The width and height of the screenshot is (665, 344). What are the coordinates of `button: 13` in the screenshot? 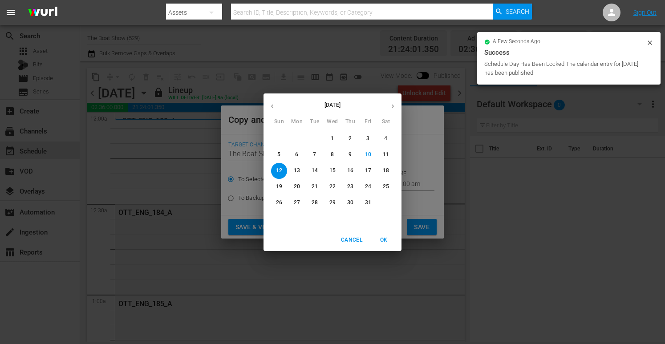 It's located at (297, 171).